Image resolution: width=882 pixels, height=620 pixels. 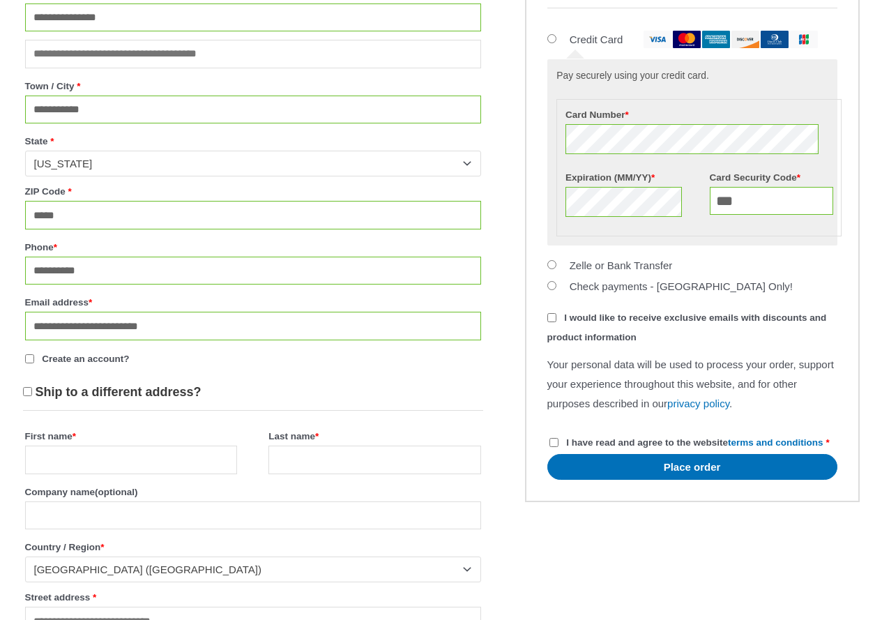 I want to click on label: Last name, so click(x=374, y=436).